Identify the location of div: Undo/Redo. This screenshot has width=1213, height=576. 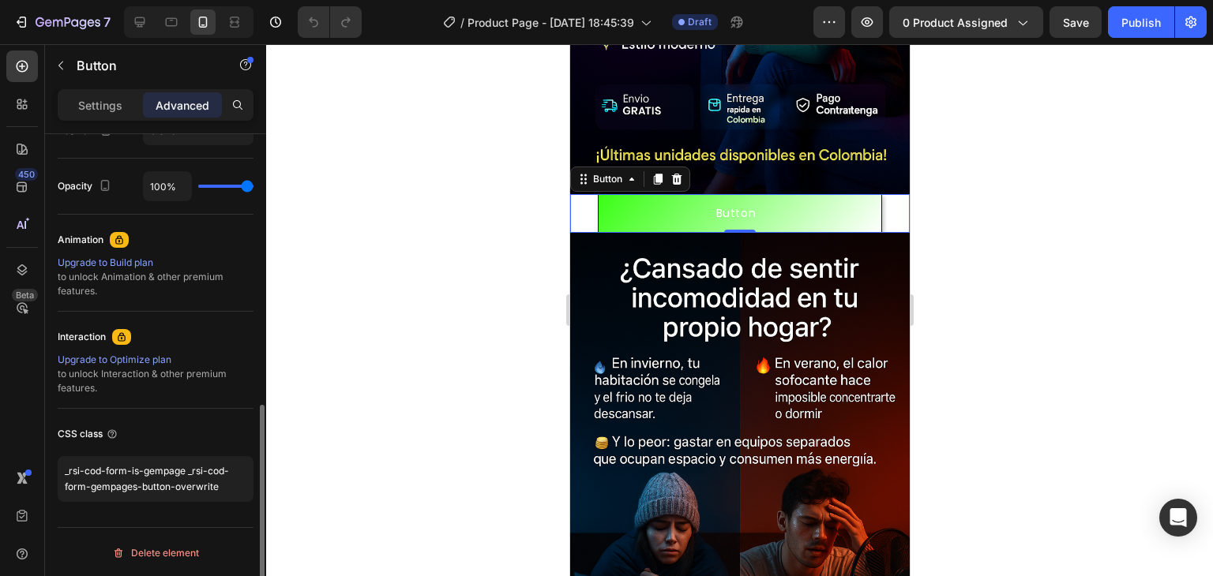
(329, 22).